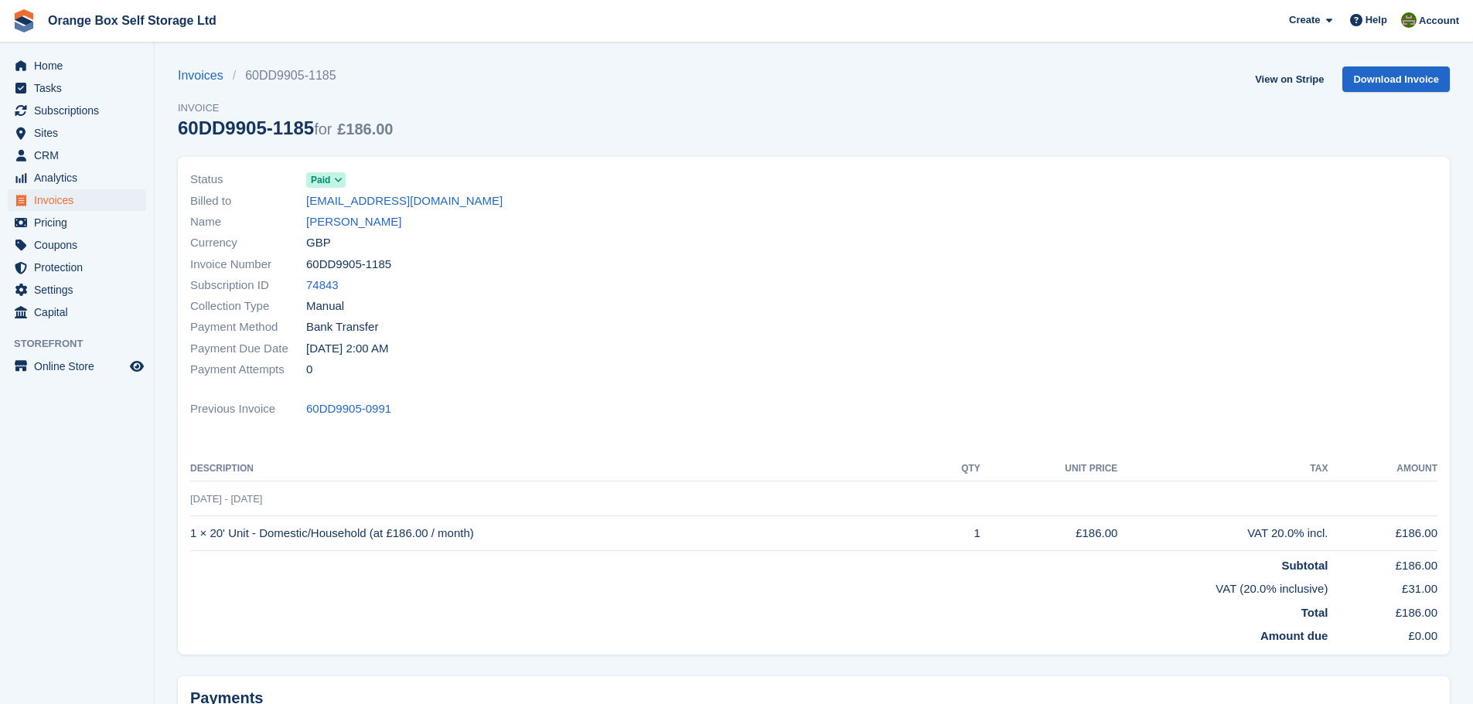 The width and height of the screenshot is (1473, 704). I want to click on span: CRM, so click(80, 155).